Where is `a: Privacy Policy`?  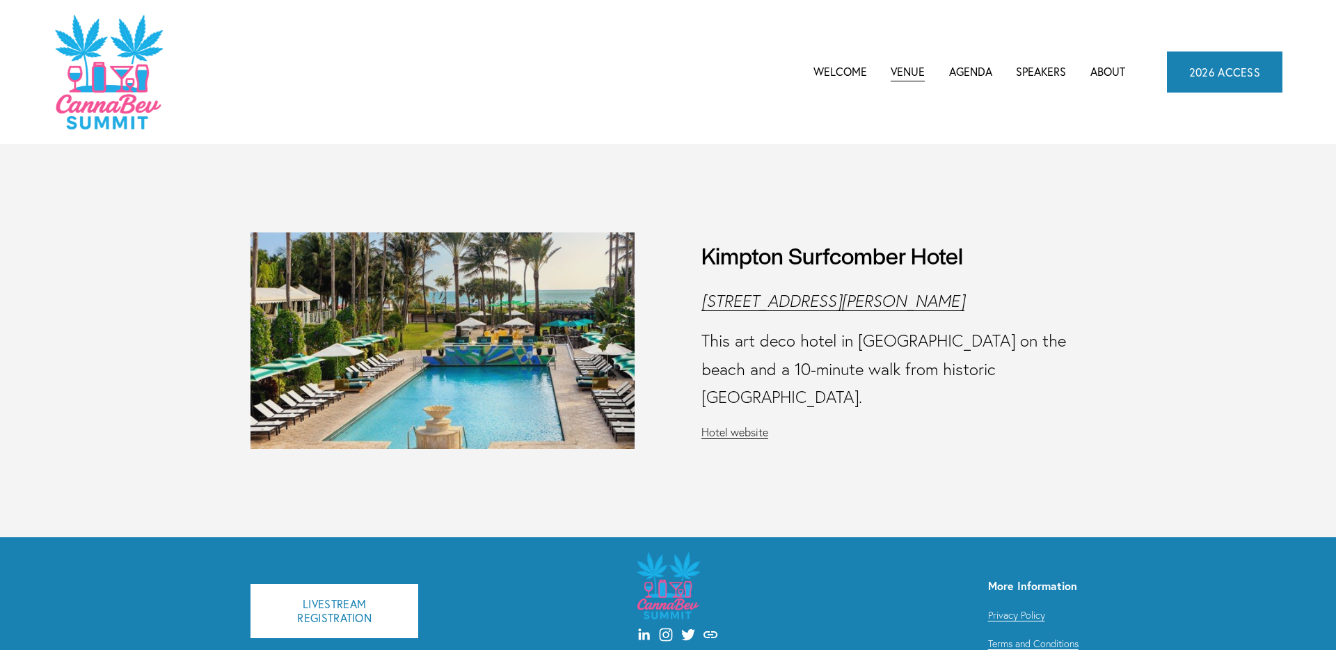 a: Privacy Policy is located at coordinates (1017, 615).